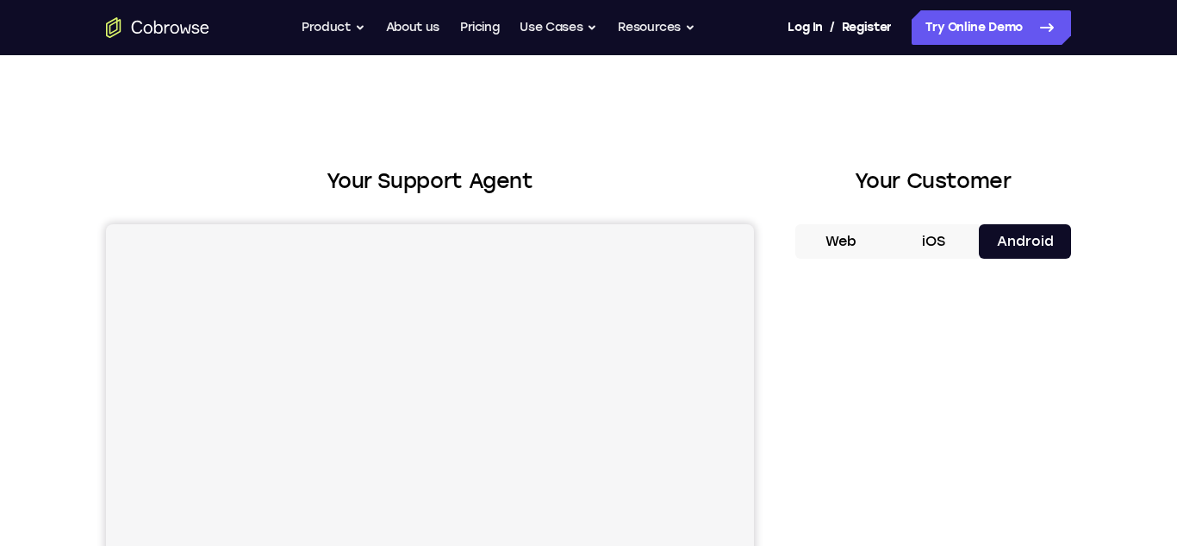 This screenshot has height=546, width=1177. I want to click on a: Go to the home page, so click(158, 28).